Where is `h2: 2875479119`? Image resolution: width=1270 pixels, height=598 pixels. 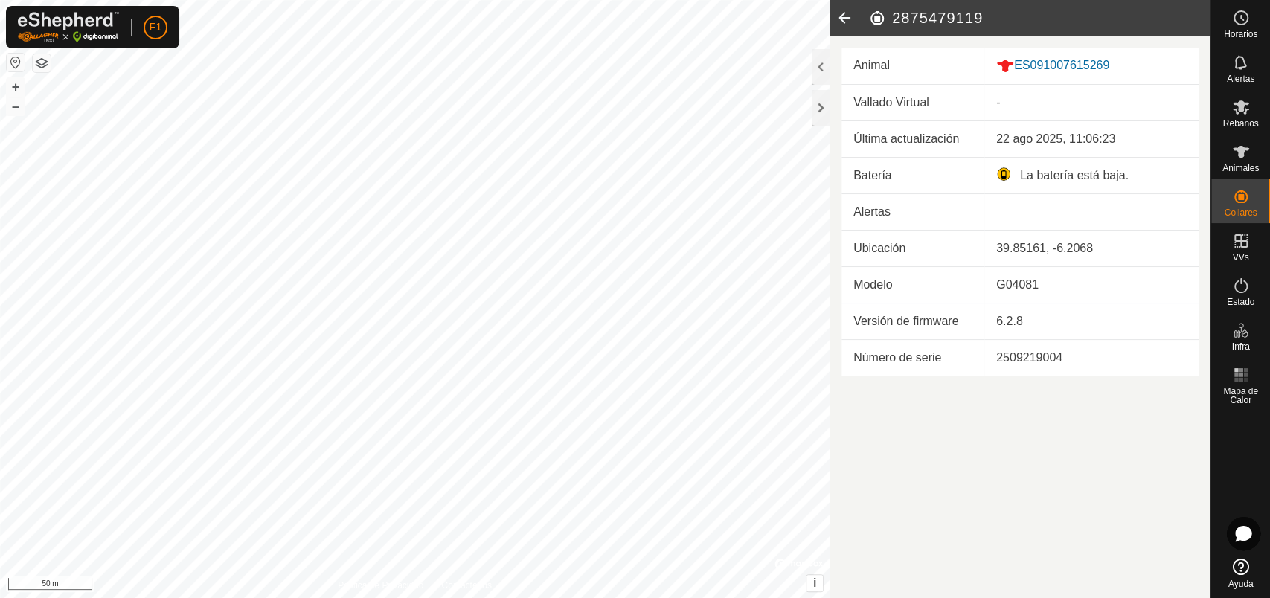
h2: 2875479119 is located at coordinates (1040, 18).